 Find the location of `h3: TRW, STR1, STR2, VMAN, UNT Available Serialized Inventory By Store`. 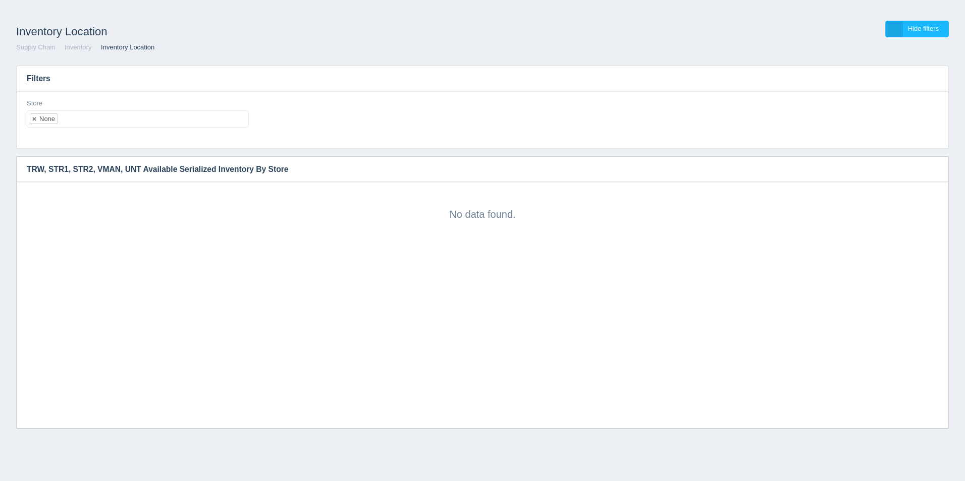

h3: TRW, STR1, STR2, VMAN, UNT Available Serialized Inventory By Store is located at coordinates (475, 170).